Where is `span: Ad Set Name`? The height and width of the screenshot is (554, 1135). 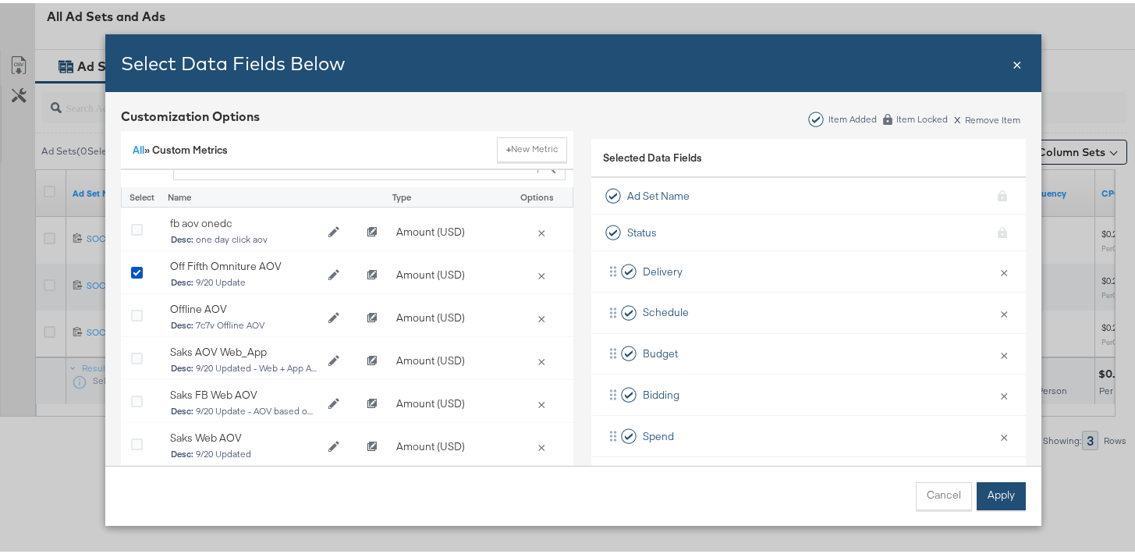
span: Ad Set Name is located at coordinates (659, 193).